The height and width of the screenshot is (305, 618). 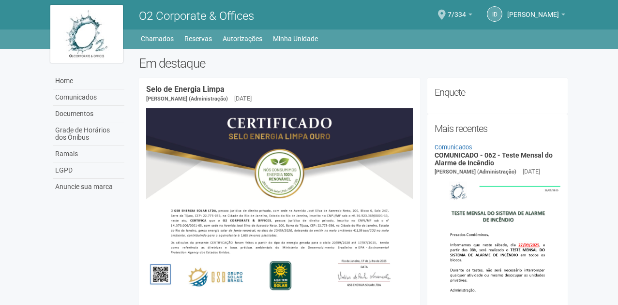 What do you see at coordinates (457, 10) in the screenshot?
I see `span: 7/334` at bounding box center [457, 10].